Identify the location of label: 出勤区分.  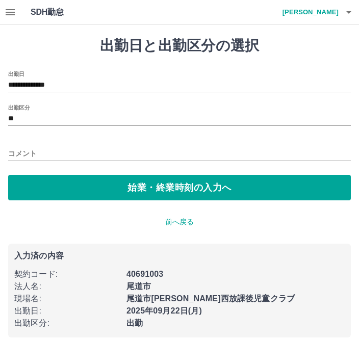
(19, 107).